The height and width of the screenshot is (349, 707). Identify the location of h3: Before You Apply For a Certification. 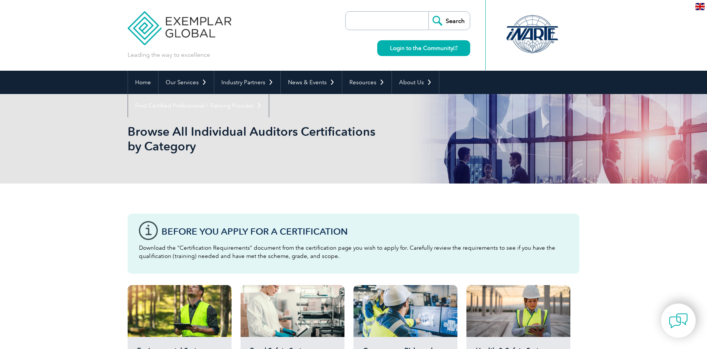
(365, 232).